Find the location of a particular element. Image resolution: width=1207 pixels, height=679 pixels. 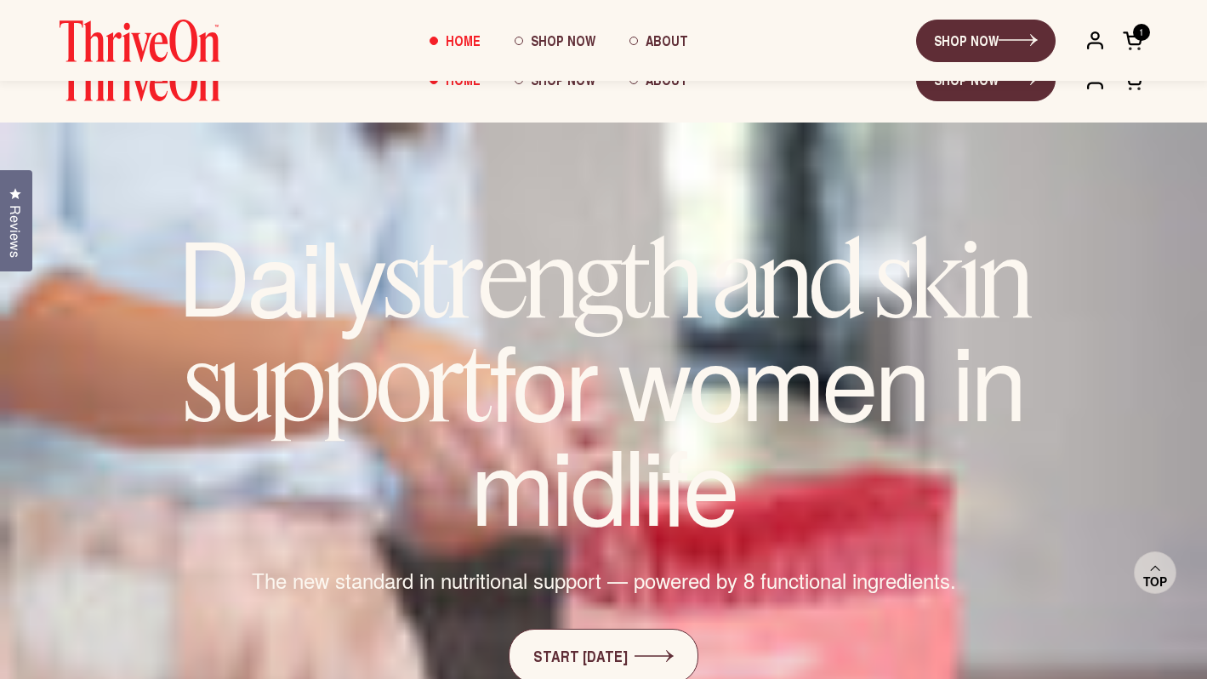

span: Top is located at coordinates (1155, 582).